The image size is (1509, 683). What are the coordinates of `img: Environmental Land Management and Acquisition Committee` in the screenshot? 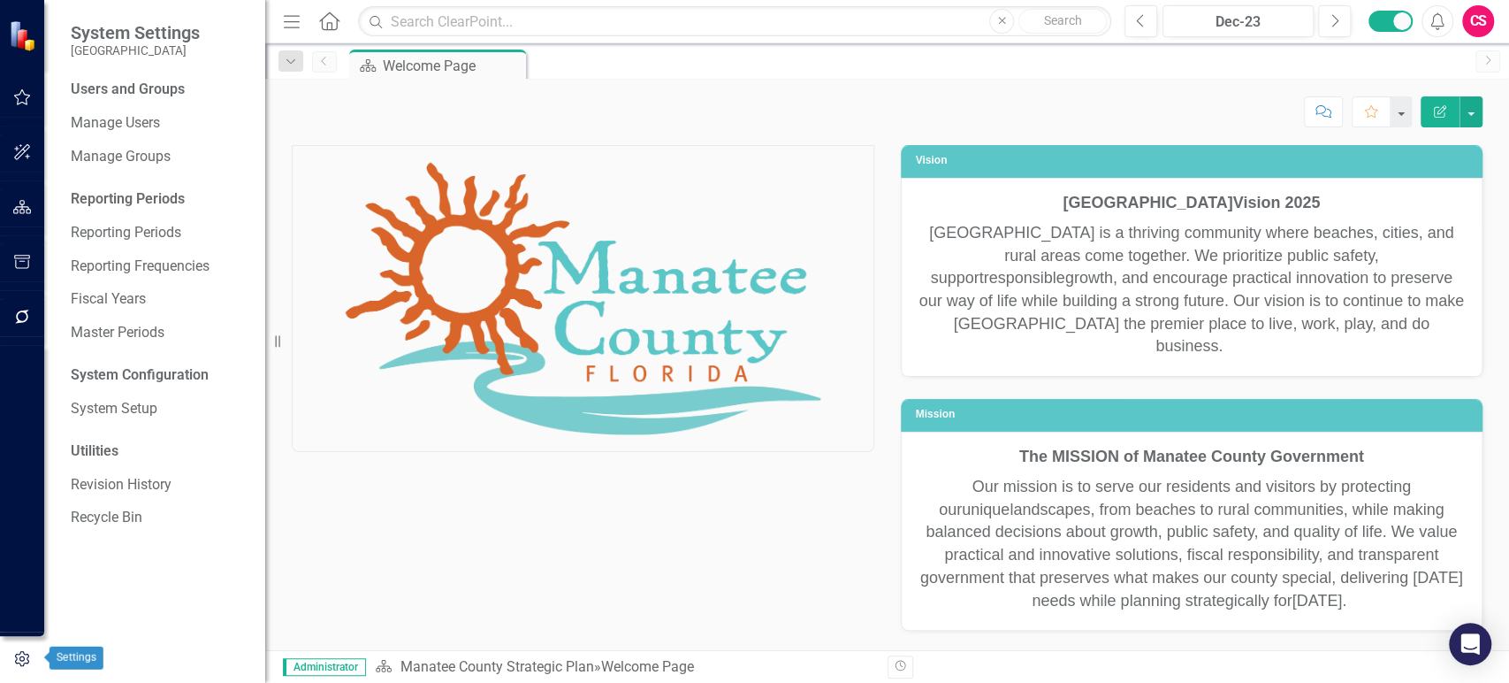 It's located at (583, 298).